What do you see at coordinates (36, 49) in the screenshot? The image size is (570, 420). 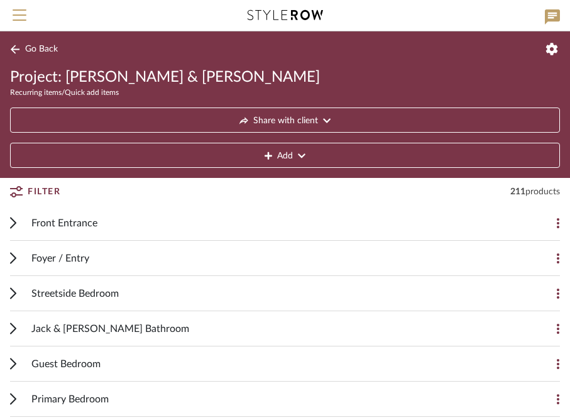 I see `button: Go Back` at bounding box center [36, 49].